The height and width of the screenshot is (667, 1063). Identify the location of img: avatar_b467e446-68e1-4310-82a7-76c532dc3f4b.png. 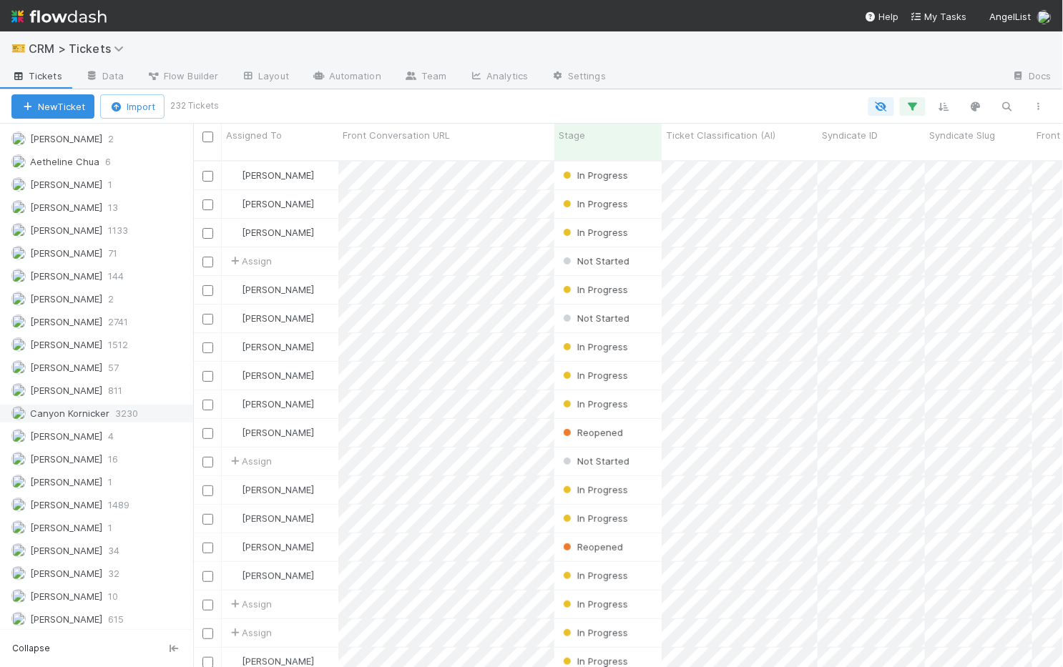
(19, 482).